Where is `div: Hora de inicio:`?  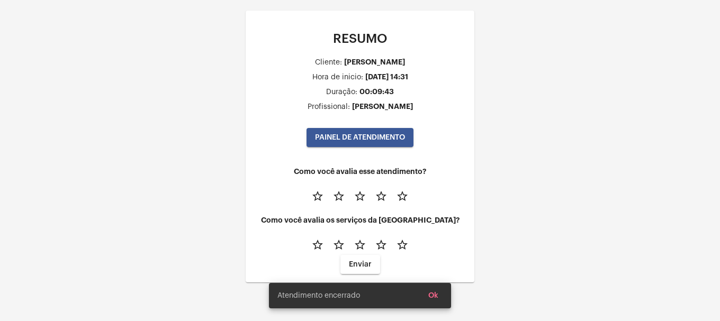
div: Hora de inicio: is located at coordinates (338, 77).